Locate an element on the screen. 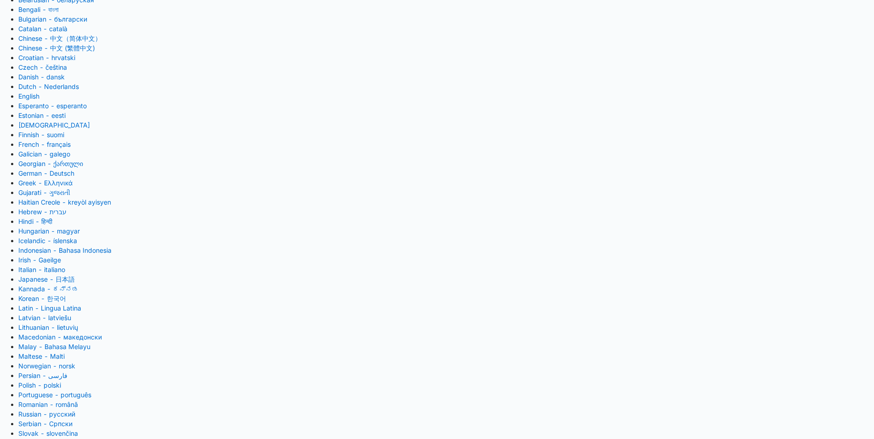  a: Latvian - latviešu is located at coordinates (45, 318).